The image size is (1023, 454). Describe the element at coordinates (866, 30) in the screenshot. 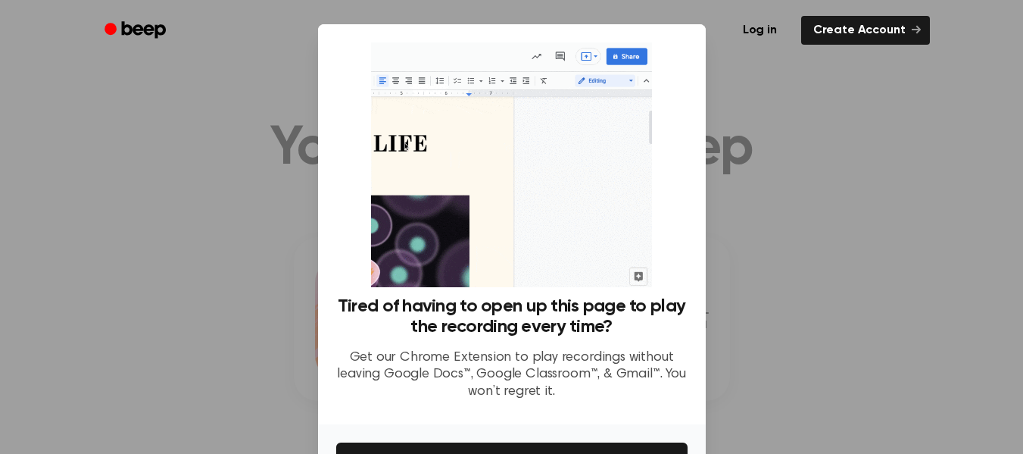

I see `a: Create Account` at that location.